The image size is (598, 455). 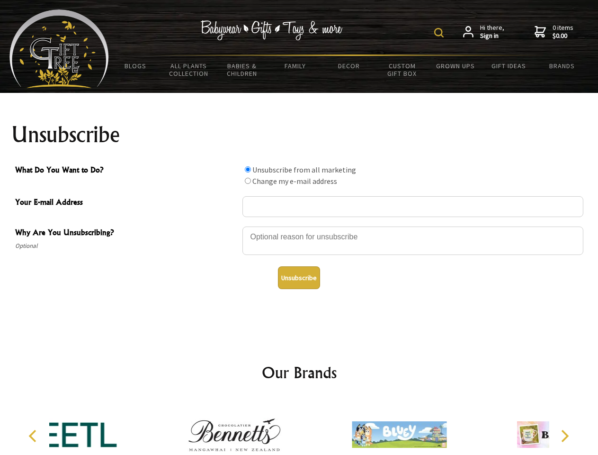 I want to click on a: All Plants Collection, so click(x=189, y=70).